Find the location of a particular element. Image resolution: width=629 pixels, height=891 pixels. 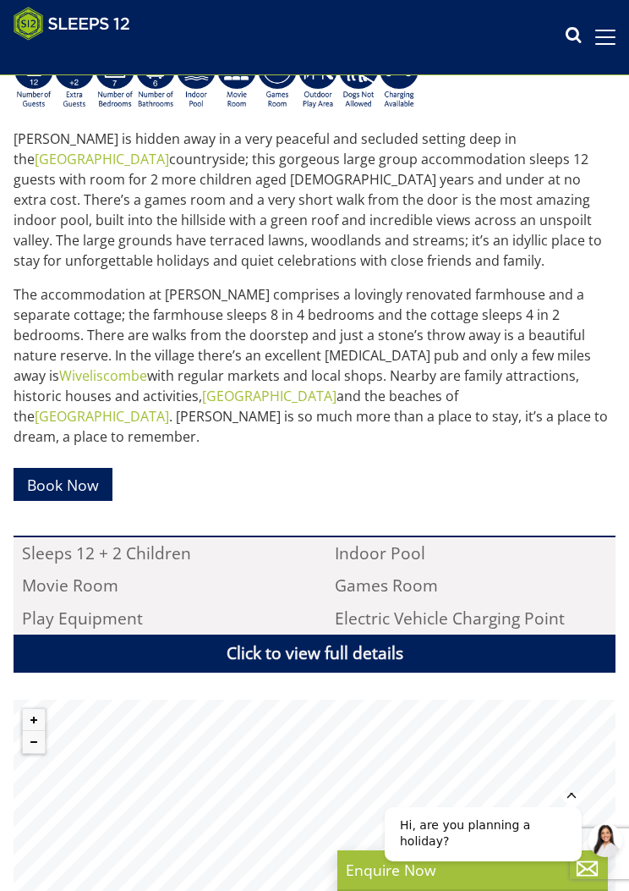

li: Games Room is located at coordinates (471, 586).